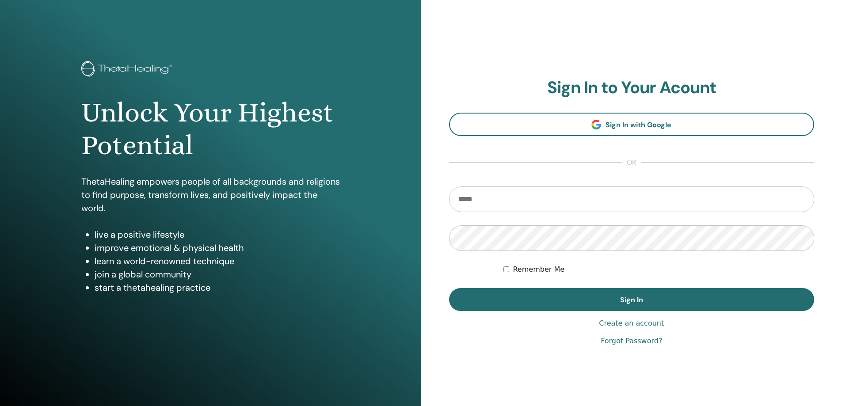 The image size is (842, 406). What do you see at coordinates (638, 125) in the screenshot?
I see `span: Sign In with Google` at bounding box center [638, 125].